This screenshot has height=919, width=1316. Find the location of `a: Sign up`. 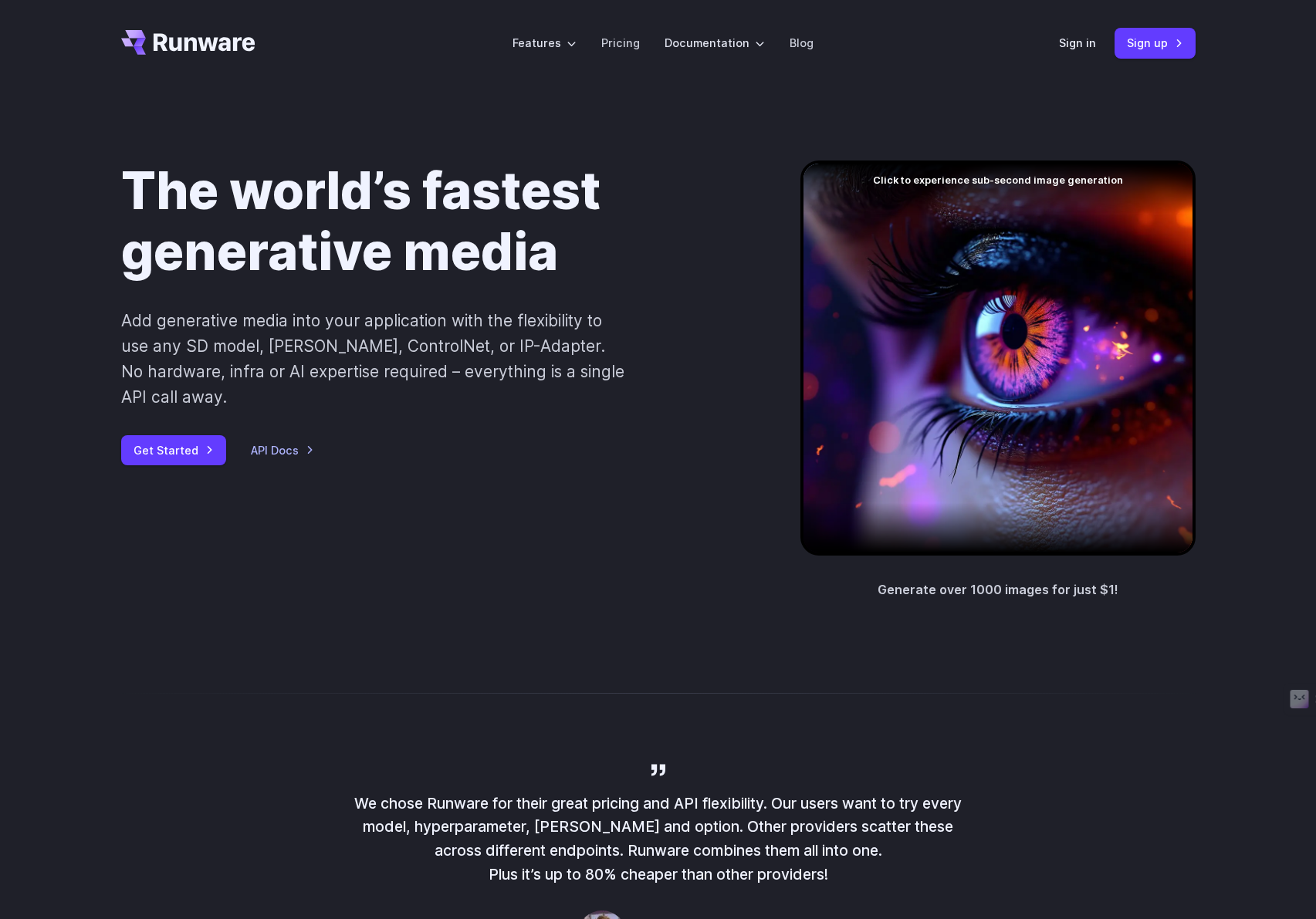

a: Sign up is located at coordinates (1155, 42).